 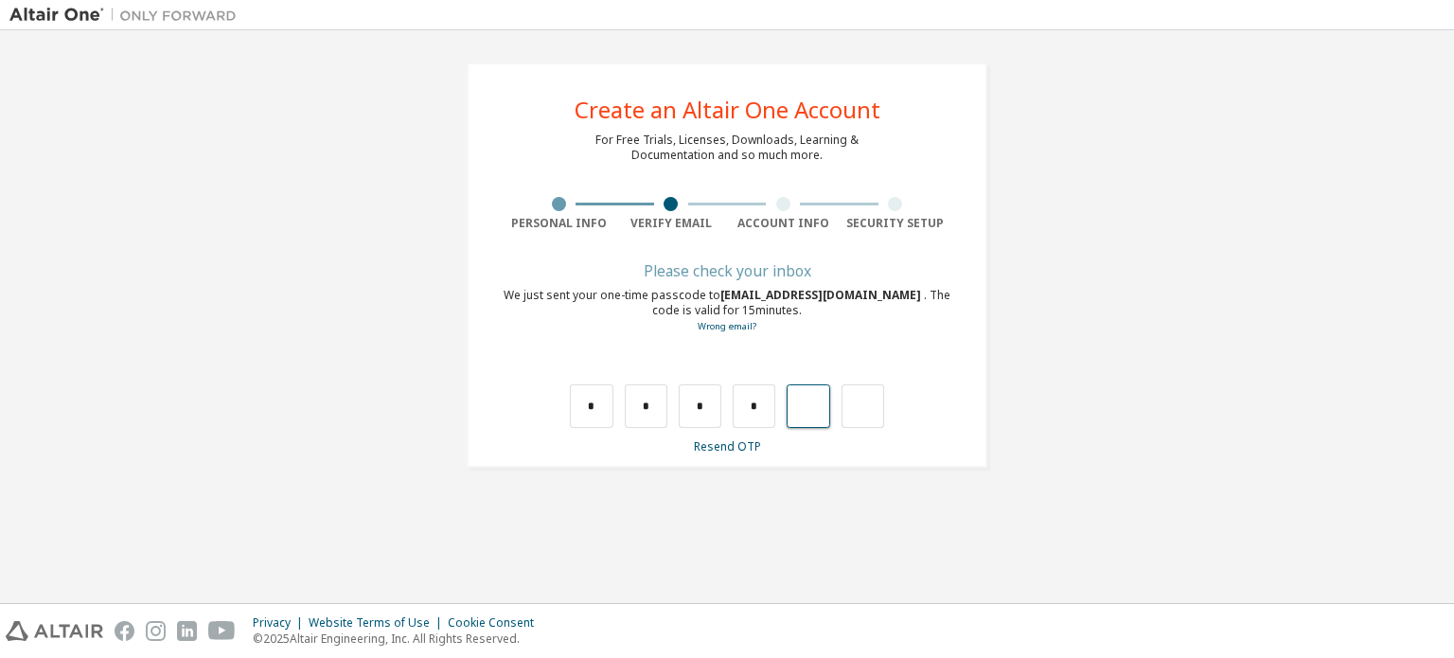 What do you see at coordinates (186, 630) in the screenshot?
I see `img: linkedin.svg` at bounding box center [186, 630].